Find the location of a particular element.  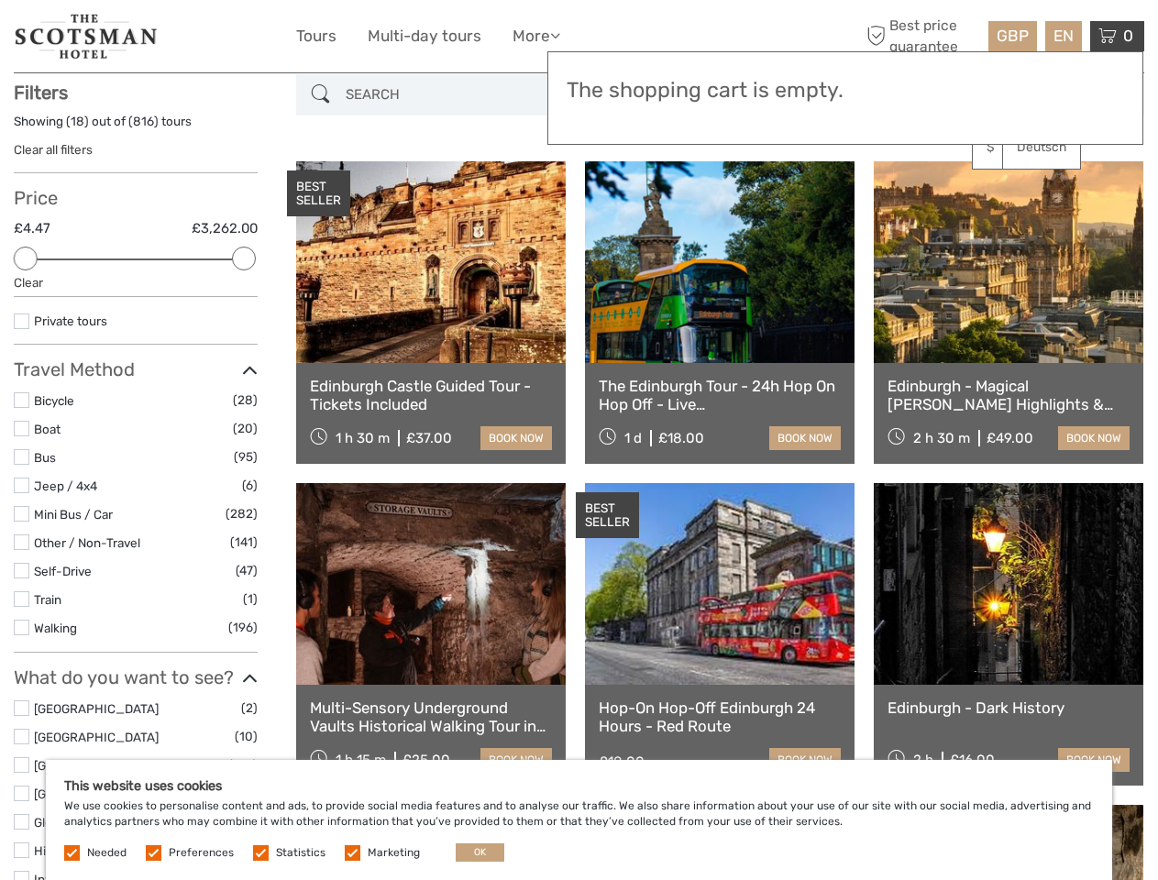

a: Deutsch is located at coordinates (1041, 148).